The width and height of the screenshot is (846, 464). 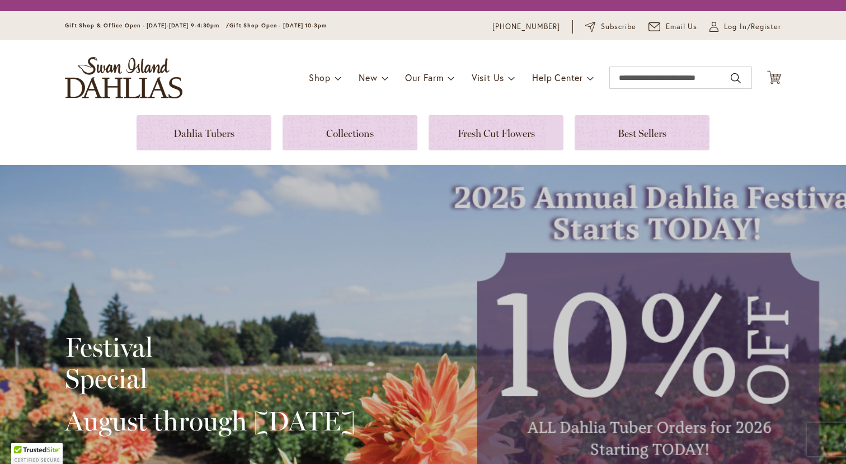 What do you see at coordinates (745, 27) in the screenshot?
I see `a: Log In/Register` at bounding box center [745, 27].